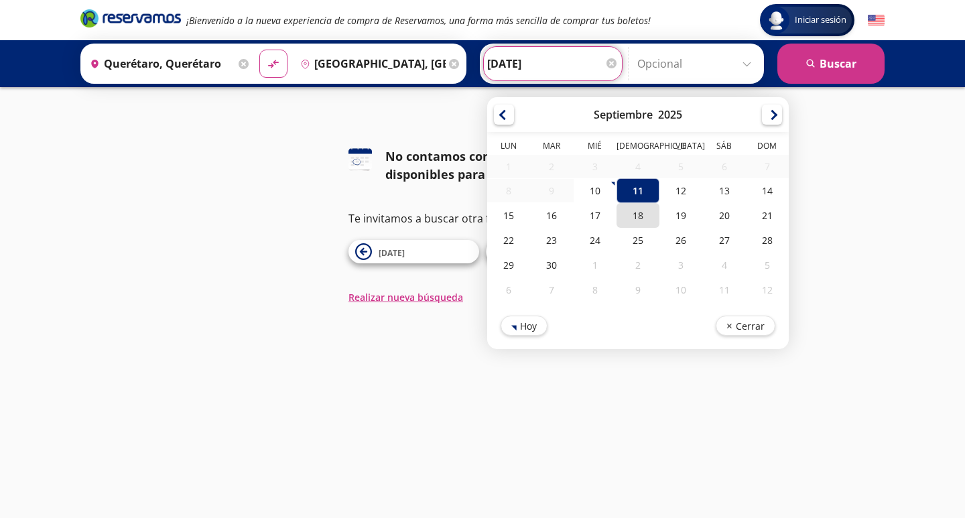 The height and width of the screenshot is (518, 965). Describe the element at coordinates (551, 166) in the screenshot. I see `div: 02-Sep-25` at that location.